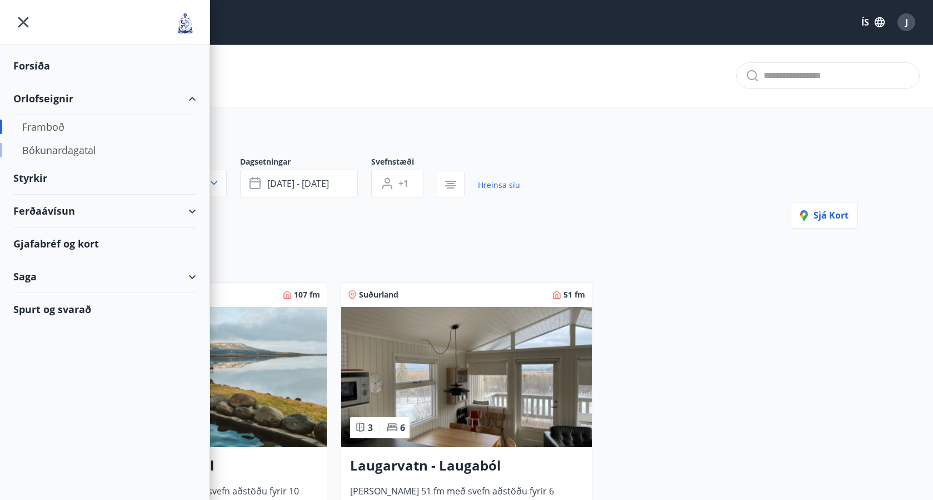 This screenshot has width=933, height=500. Describe the element at coordinates (104, 276) in the screenshot. I see `div: Saga` at that location.